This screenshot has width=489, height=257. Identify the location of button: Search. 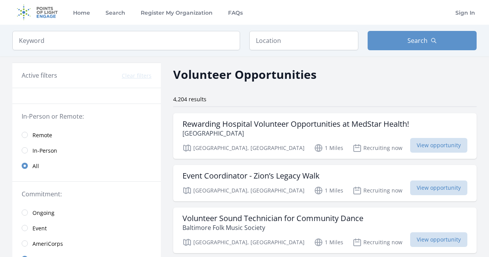
(422, 41).